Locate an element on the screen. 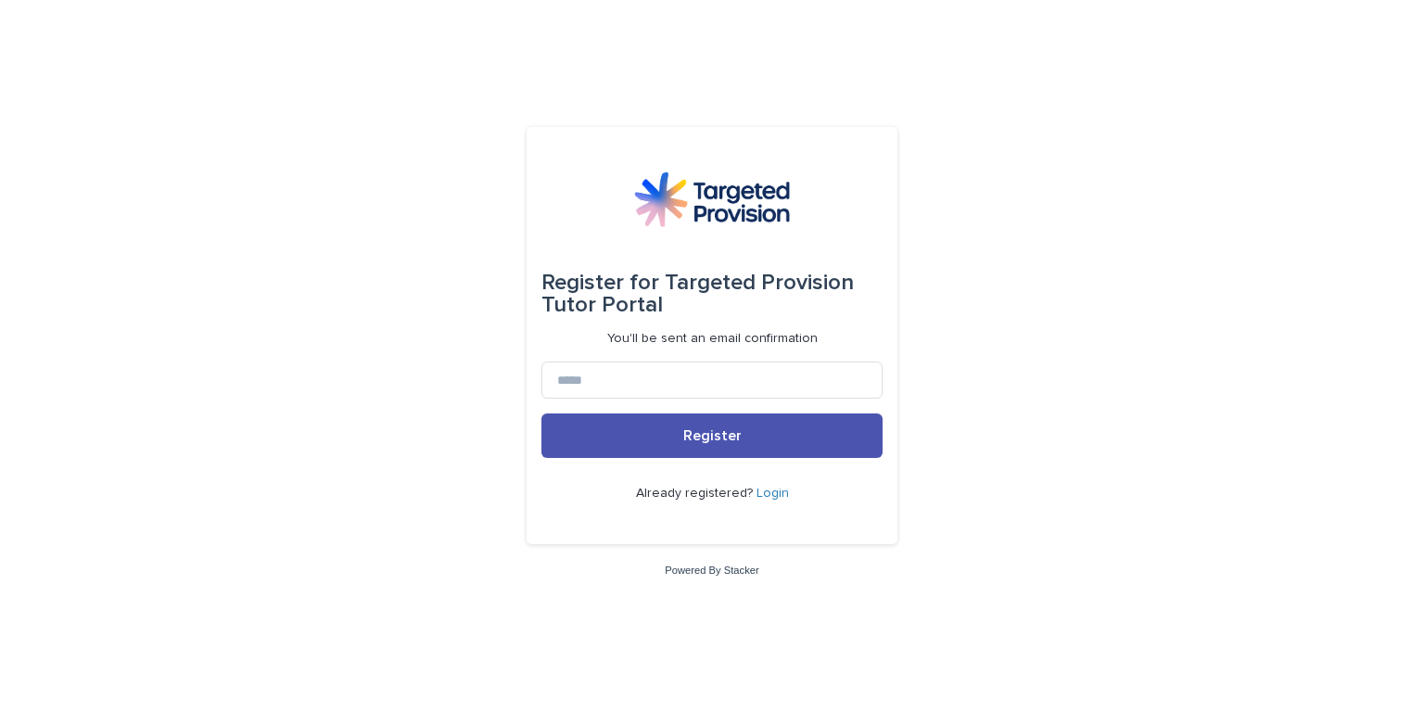 This screenshot has height=724, width=1424. img: M5nRWzHhSzIhMunXDL62 is located at coordinates (712, 199).